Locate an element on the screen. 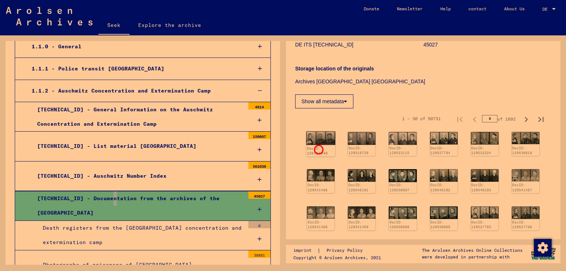 The width and height of the screenshot is (566, 271). font: Donate is located at coordinates (371, 8).